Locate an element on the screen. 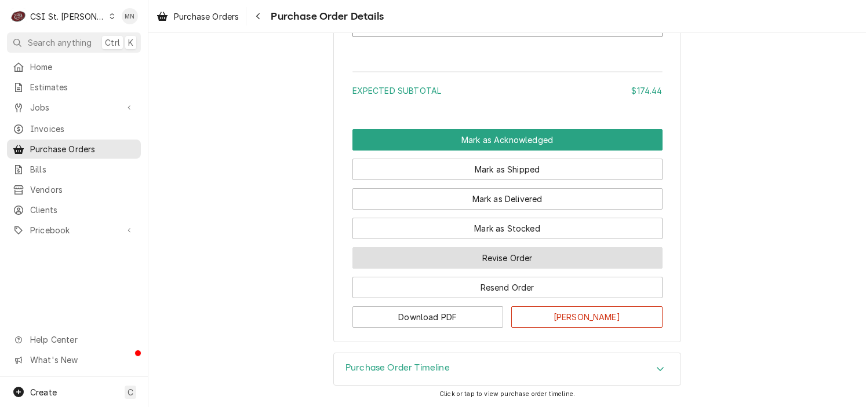 The height and width of the screenshot is (407, 866). span: Invoices is located at coordinates (82, 129).